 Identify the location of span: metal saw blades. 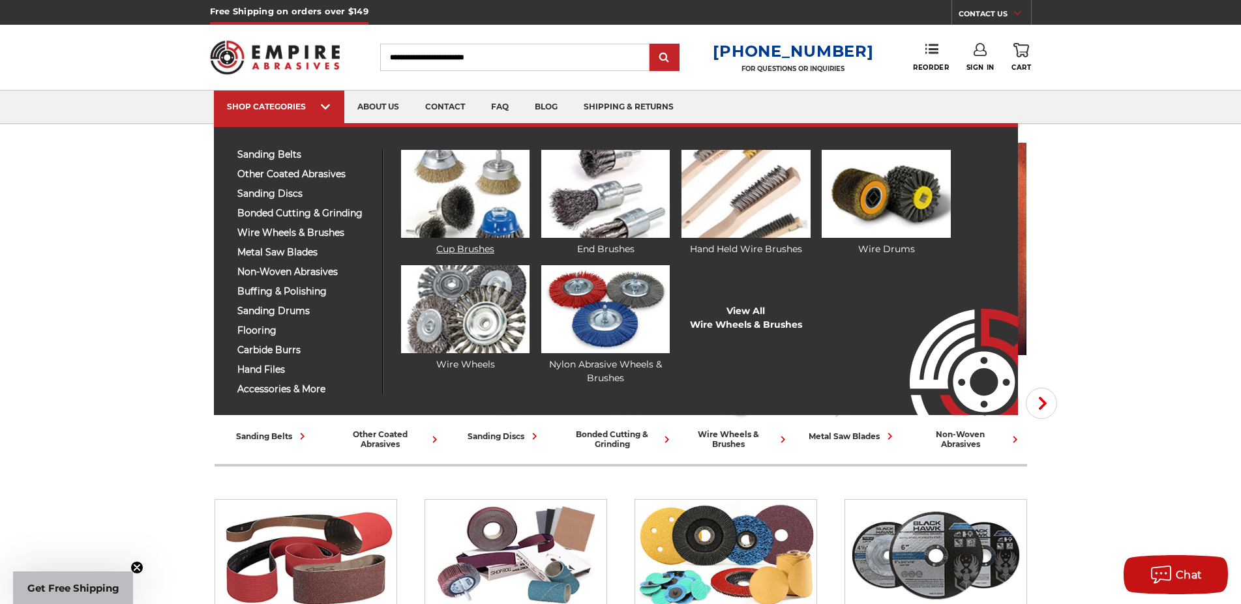
(304, 252).